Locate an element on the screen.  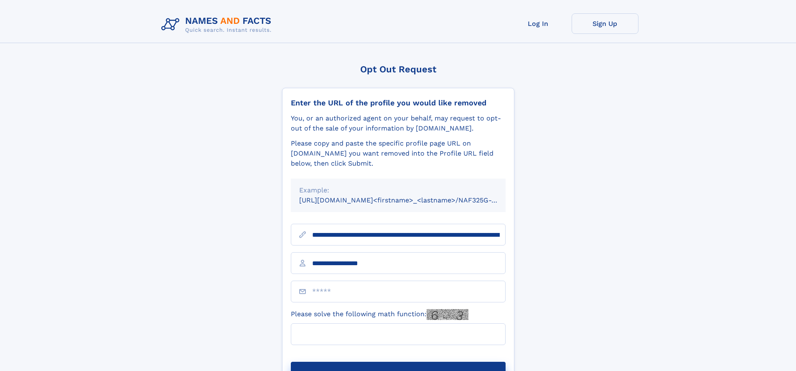
a: Log In is located at coordinates (538, 23).